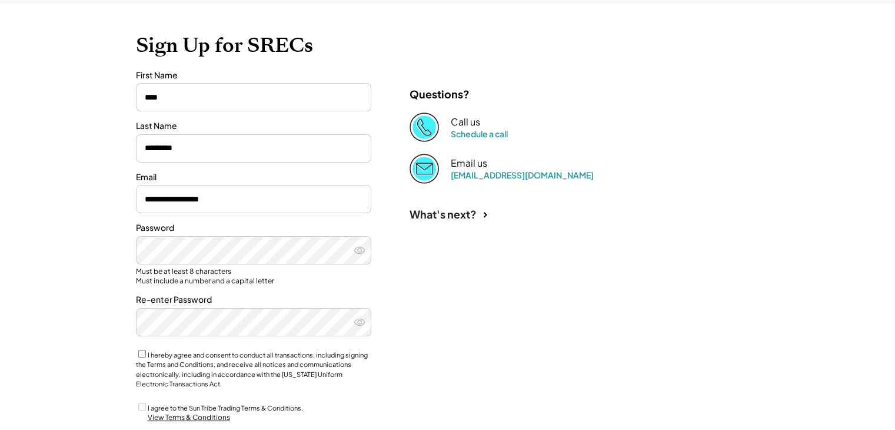  What do you see at coordinates (254, 75) in the screenshot?
I see `div: First Name` at bounding box center [254, 75].